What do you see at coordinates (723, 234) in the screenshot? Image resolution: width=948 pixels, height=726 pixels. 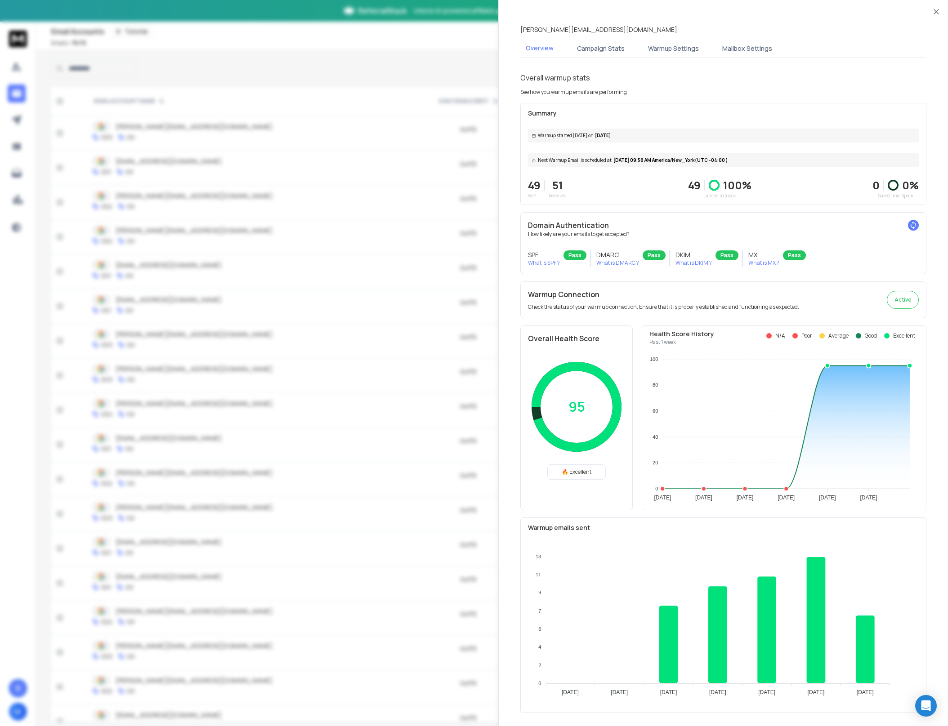 I see `p: How likely are your emails to get accepted?` at bounding box center [723, 234].